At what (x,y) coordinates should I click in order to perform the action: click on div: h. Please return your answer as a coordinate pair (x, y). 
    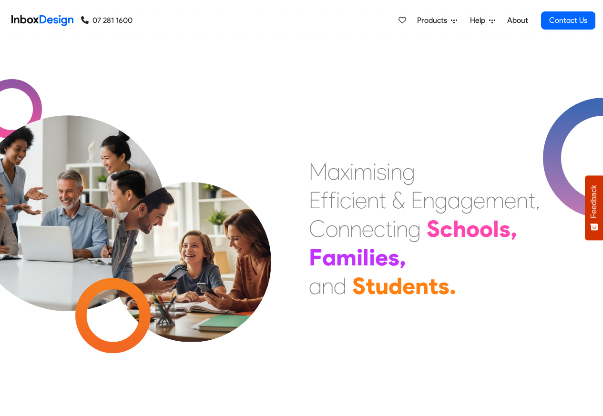
    Looking at the image, I should click on (459, 229).